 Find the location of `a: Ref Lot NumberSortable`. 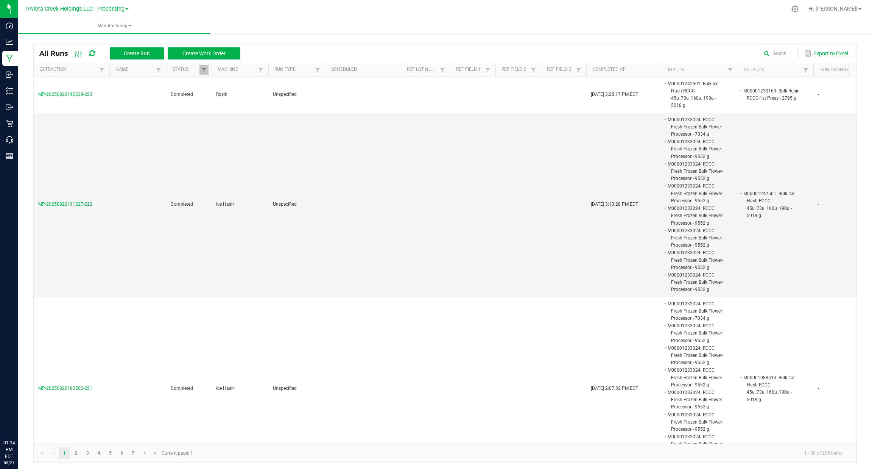

a: Ref Lot NumberSortable is located at coordinates (422, 70).